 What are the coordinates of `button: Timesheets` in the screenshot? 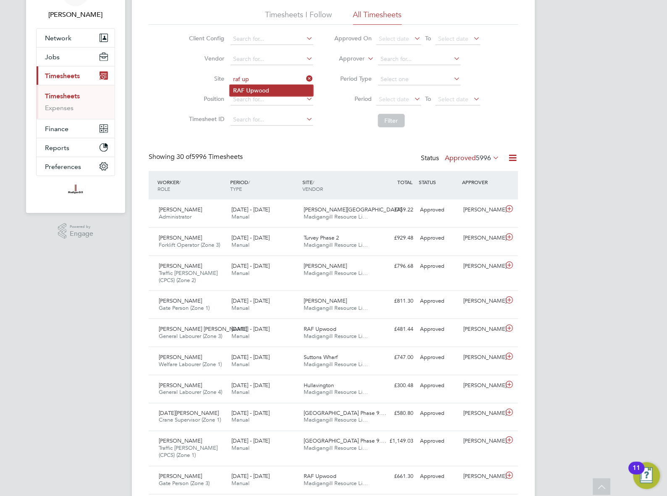 It's located at (76, 76).